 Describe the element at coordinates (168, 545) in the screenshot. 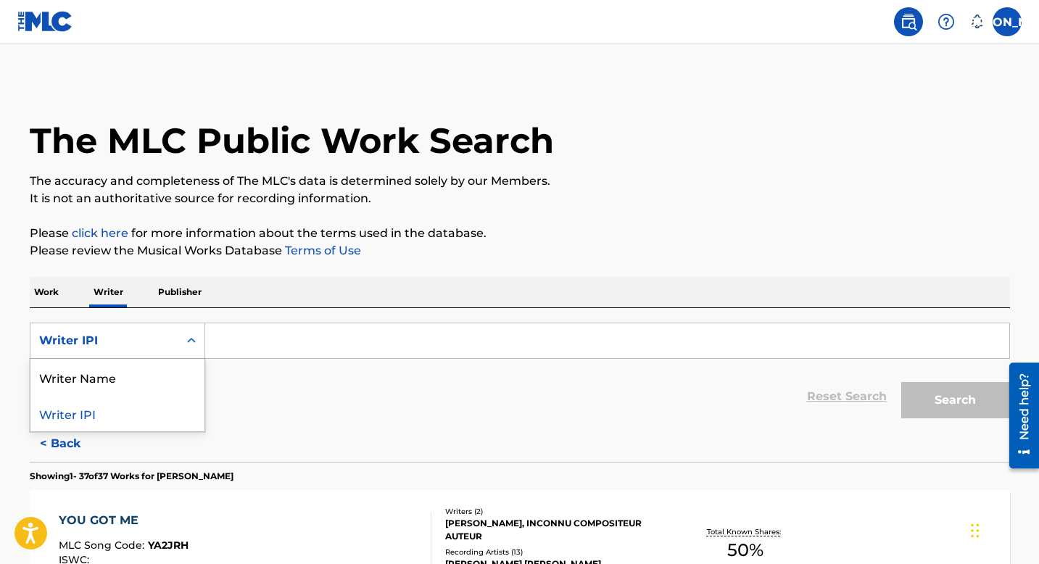

I see `span: YA2JRH` at that location.